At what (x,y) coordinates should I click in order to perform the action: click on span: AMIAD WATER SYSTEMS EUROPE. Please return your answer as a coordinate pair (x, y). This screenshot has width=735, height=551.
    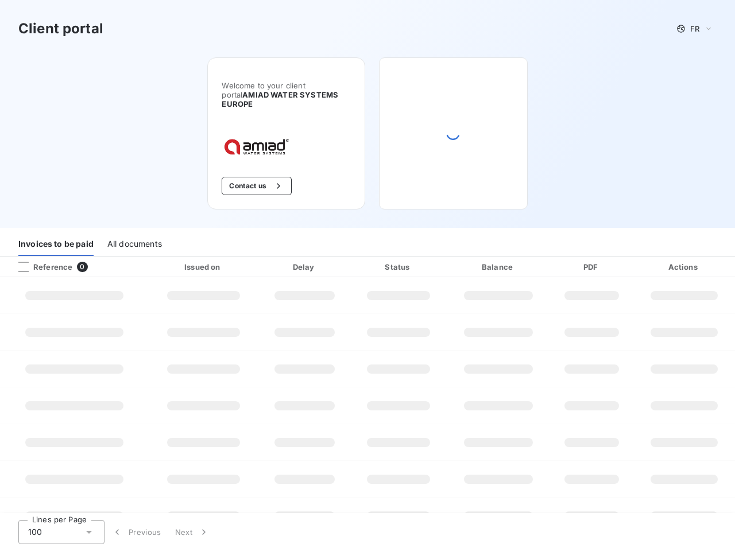
    Looking at the image, I should click on (280, 99).